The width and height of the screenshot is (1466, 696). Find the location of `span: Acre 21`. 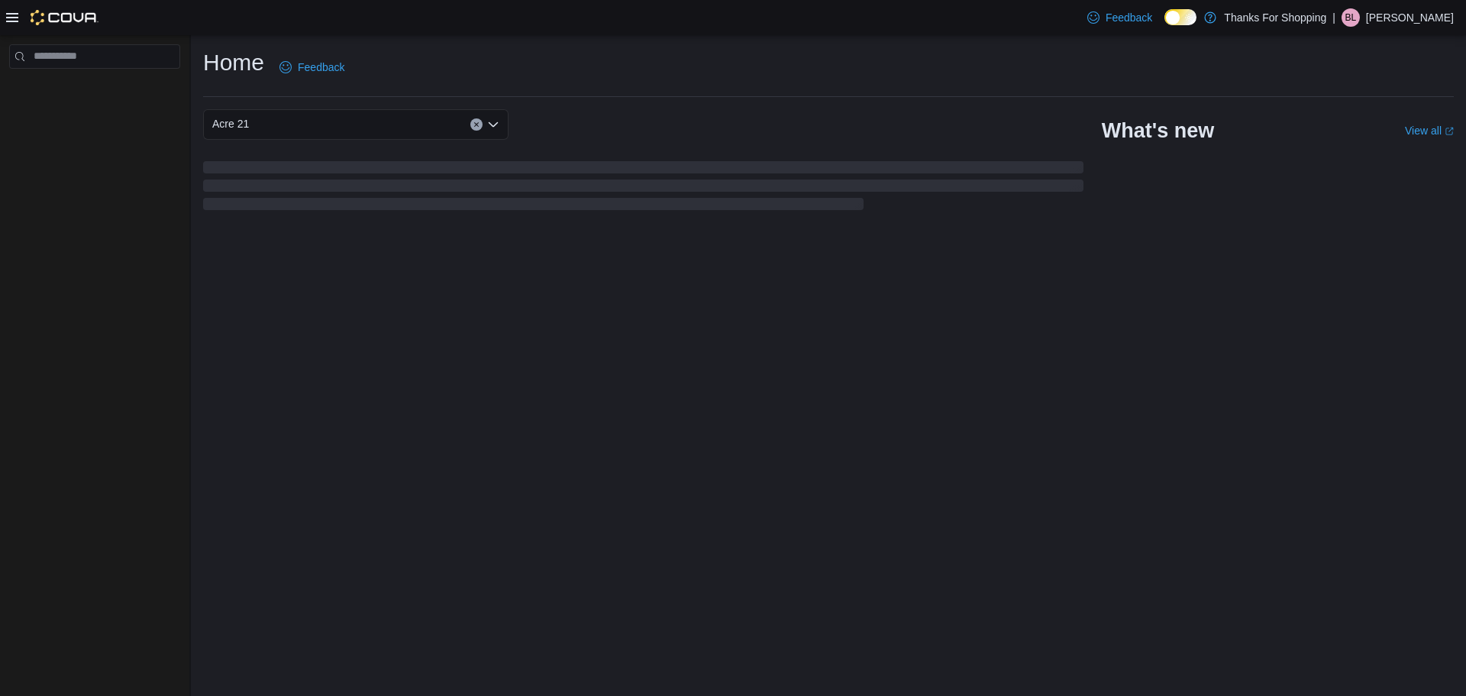

span: Acre 21 is located at coordinates (231, 124).